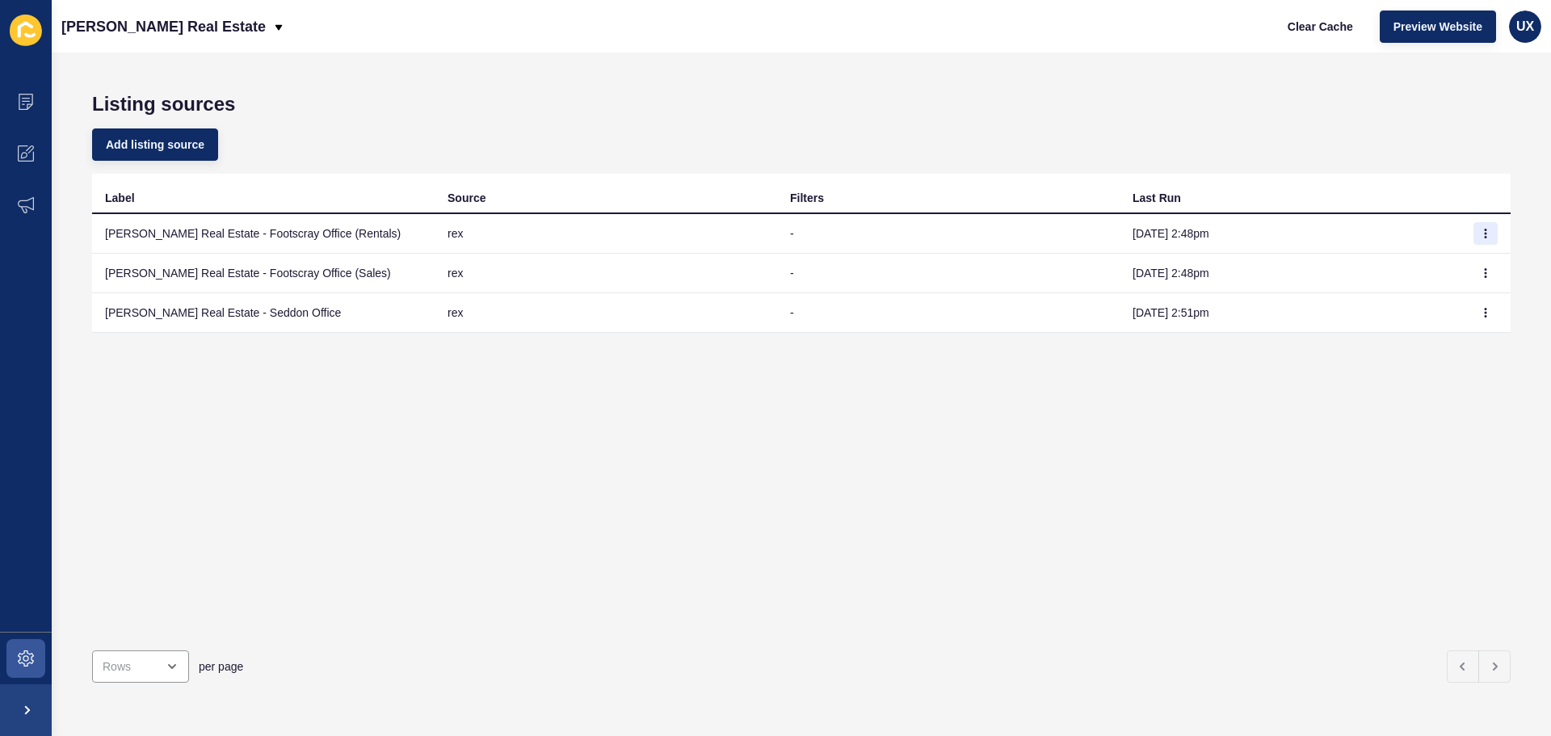  What do you see at coordinates (1525, 27) in the screenshot?
I see `span: UX` at bounding box center [1525, 27].